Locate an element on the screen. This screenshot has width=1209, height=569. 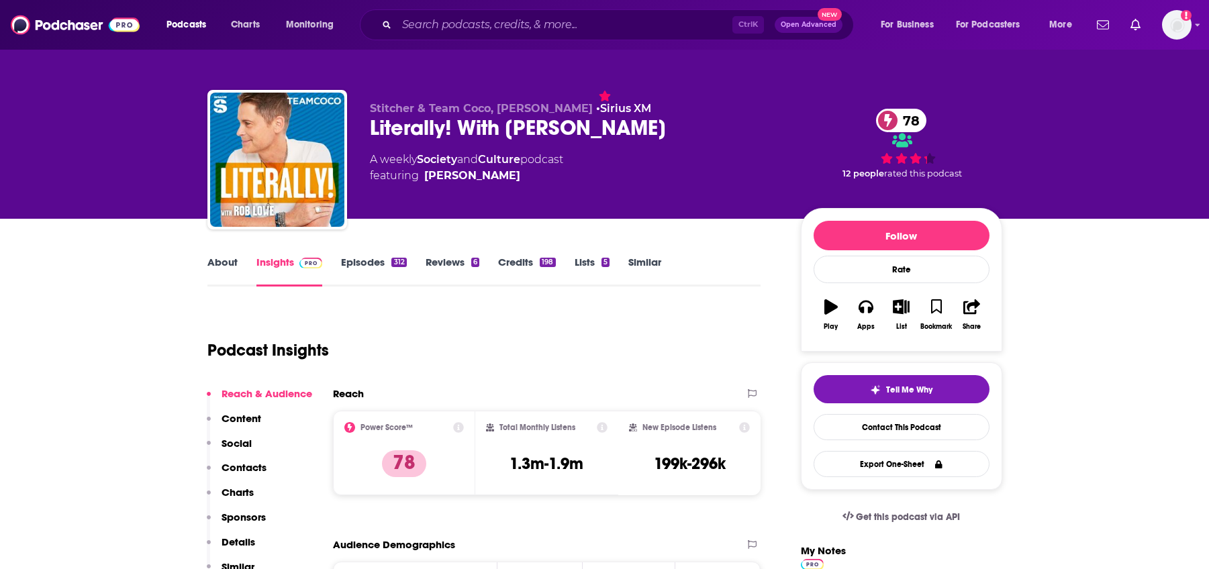
button: Bookmark is located at coordinates (937, 315).